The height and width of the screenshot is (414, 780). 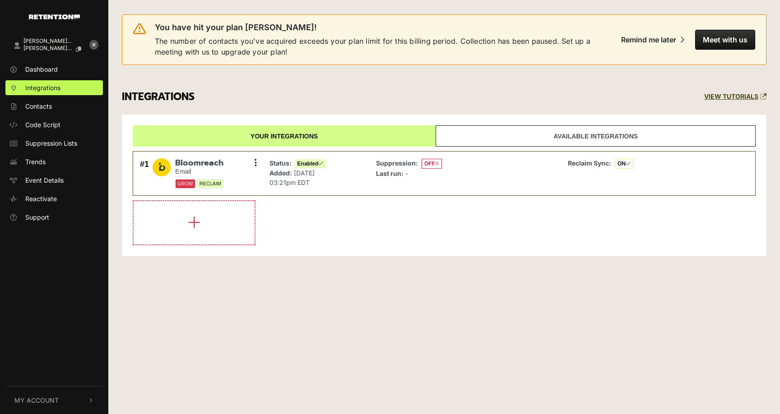 I want to click on strong: Last run:, so click(x=390, y=173).